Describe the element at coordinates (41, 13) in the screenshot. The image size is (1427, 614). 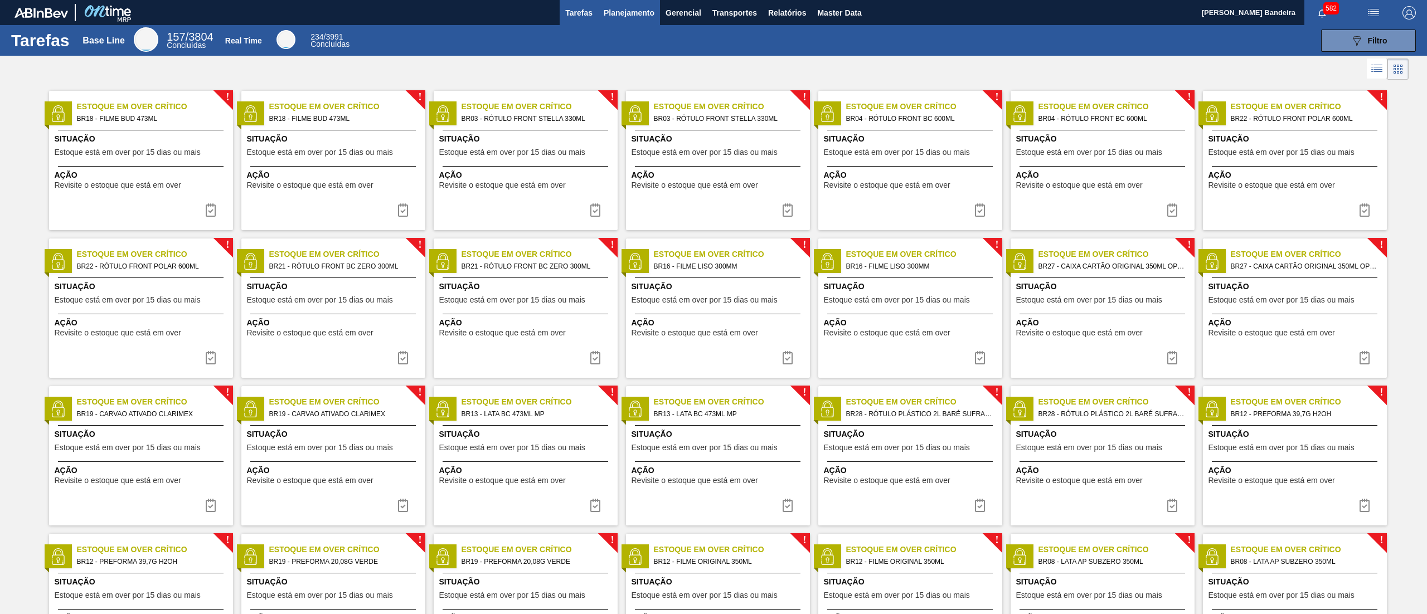
I see `img: TNhmsLtSVTkK8tSr43FrP2fwEKptu5GPRR3wAAAABJRU5ErkJggg==` at that location.